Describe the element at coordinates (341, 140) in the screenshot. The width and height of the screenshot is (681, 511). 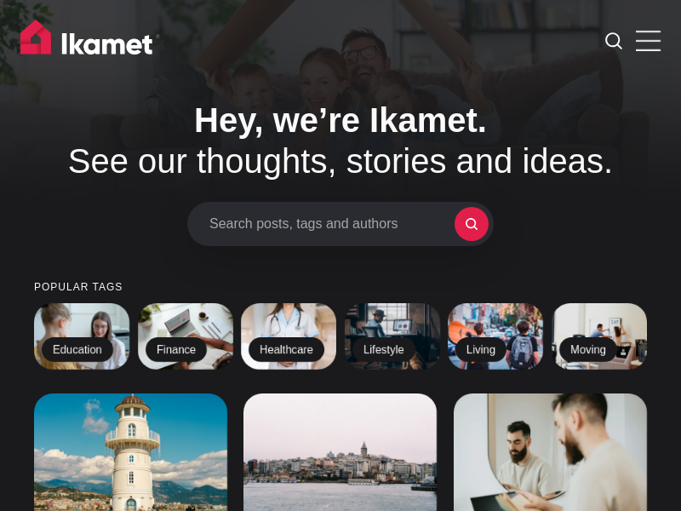
I see `h1: See our thoughts, stories and ideas.` at that location.